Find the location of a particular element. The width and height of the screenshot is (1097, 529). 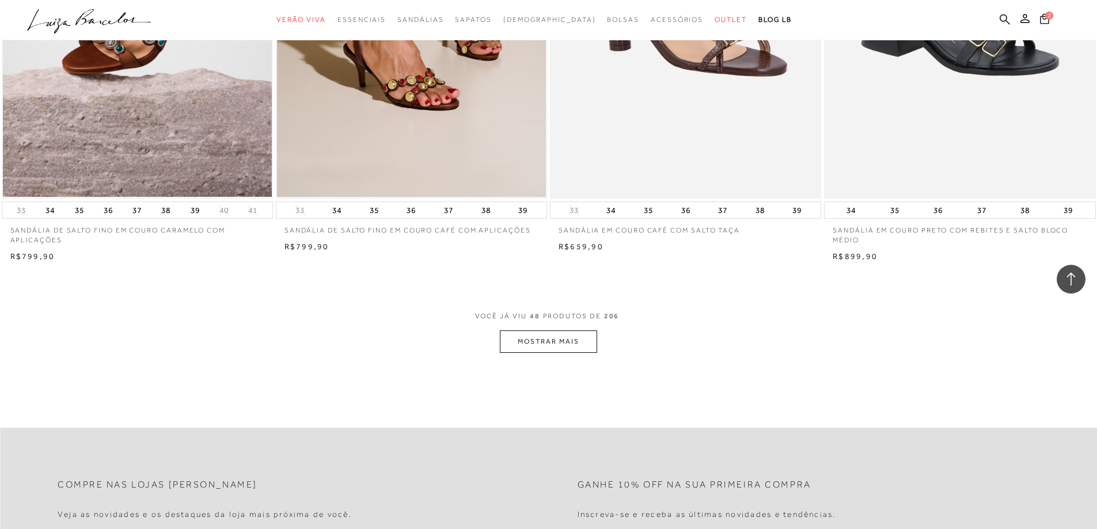

span: VOCÊ JÁ VIU PRODUTOS DE is located at coordinates (549, 316).